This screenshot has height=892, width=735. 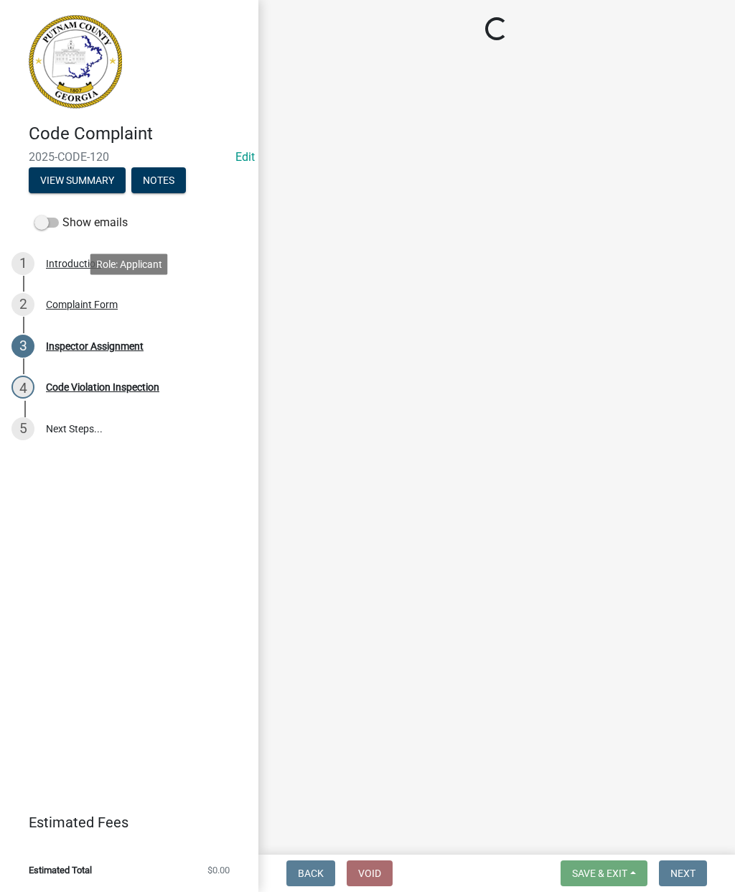 I want to click on div: Inspector Assignment, so click(x=95, y=346).